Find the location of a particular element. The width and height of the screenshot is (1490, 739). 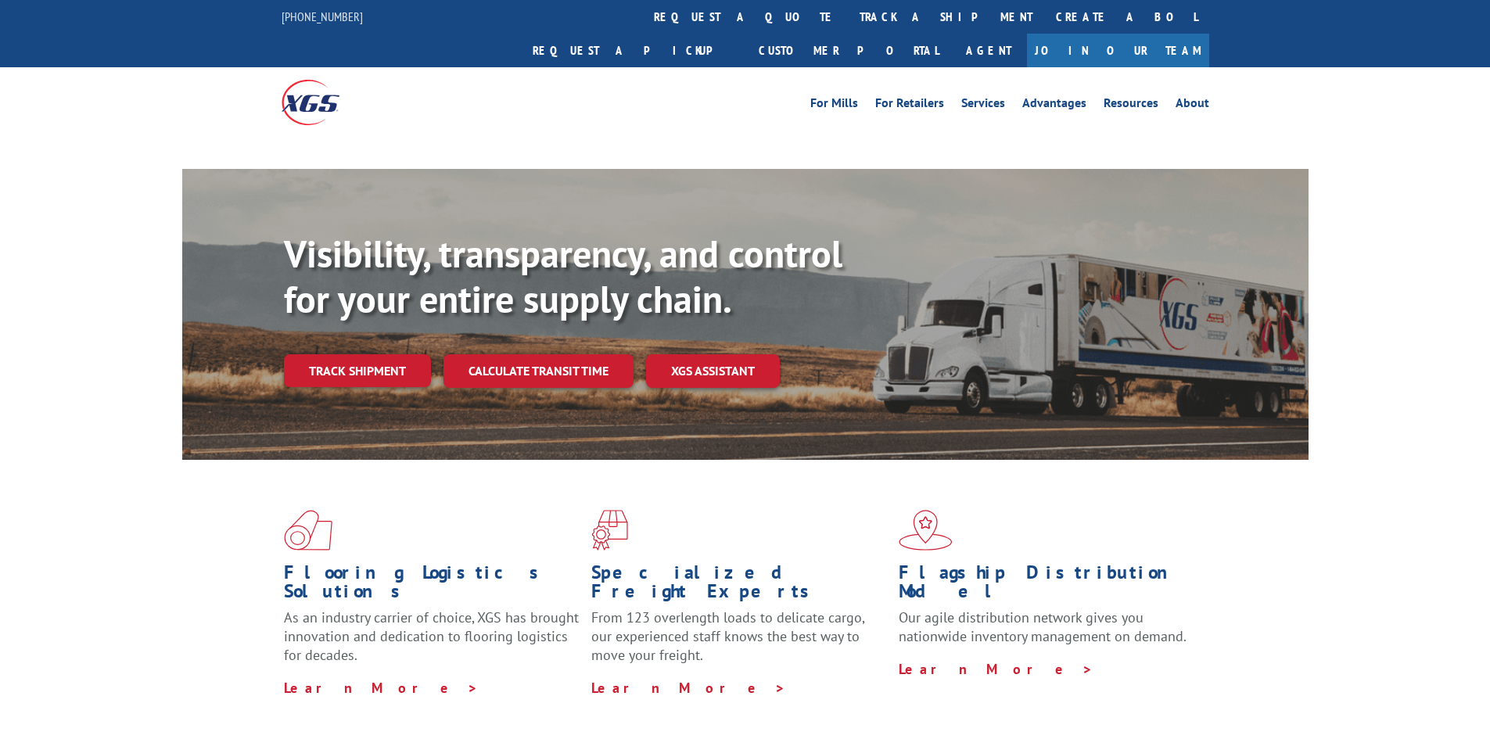

h1: Flooring Logistics Solutions is located at coordinates (432, 586).